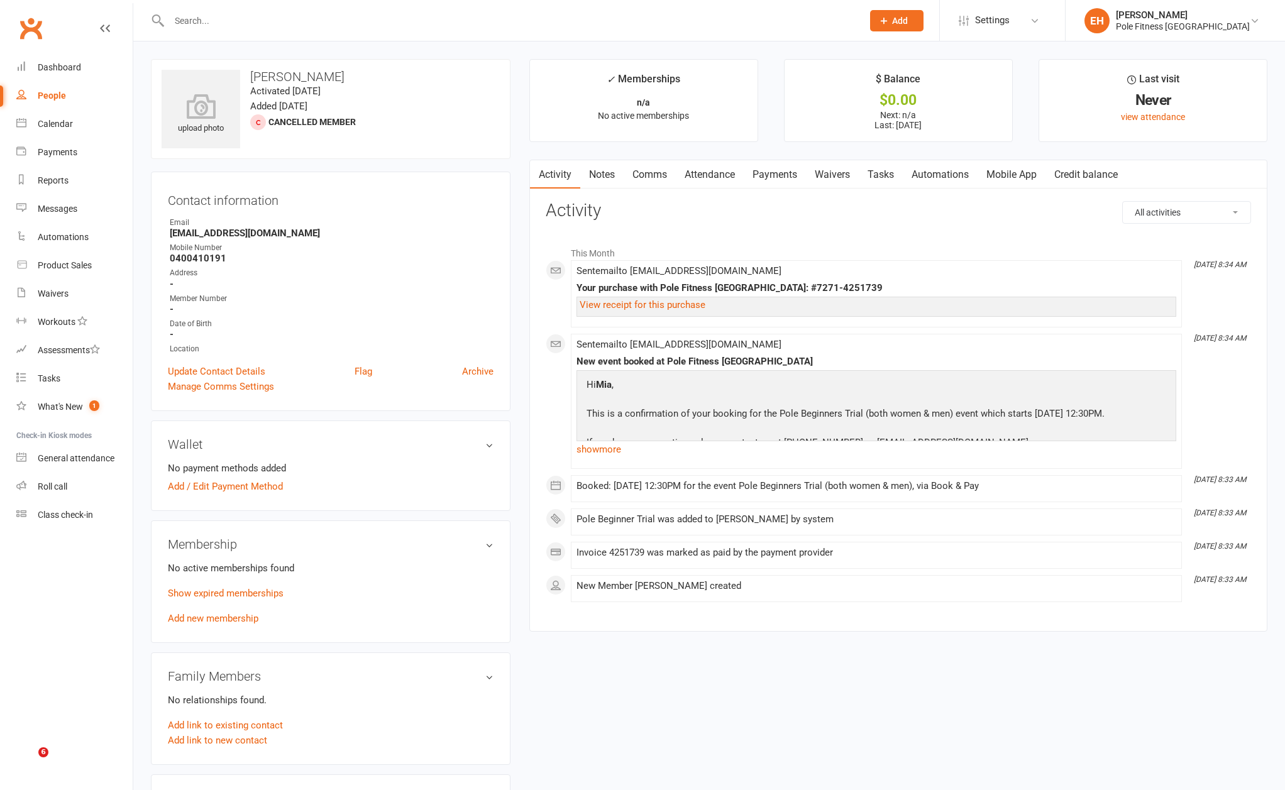 This screenshot has height=790, width=1285. Describe the element at coordinates (65, 515) in the screenshot. I see `div: Class check-in` at that location.